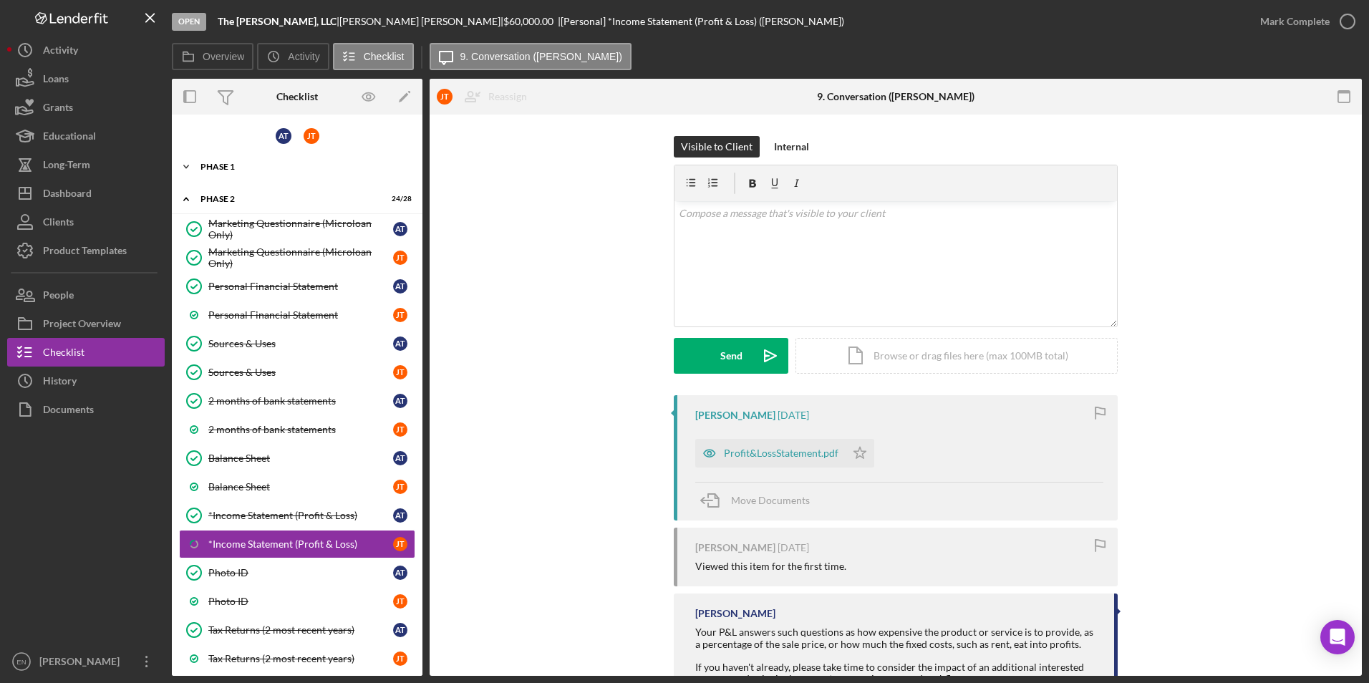  I want to click on a: Clients, so click(86, 222).